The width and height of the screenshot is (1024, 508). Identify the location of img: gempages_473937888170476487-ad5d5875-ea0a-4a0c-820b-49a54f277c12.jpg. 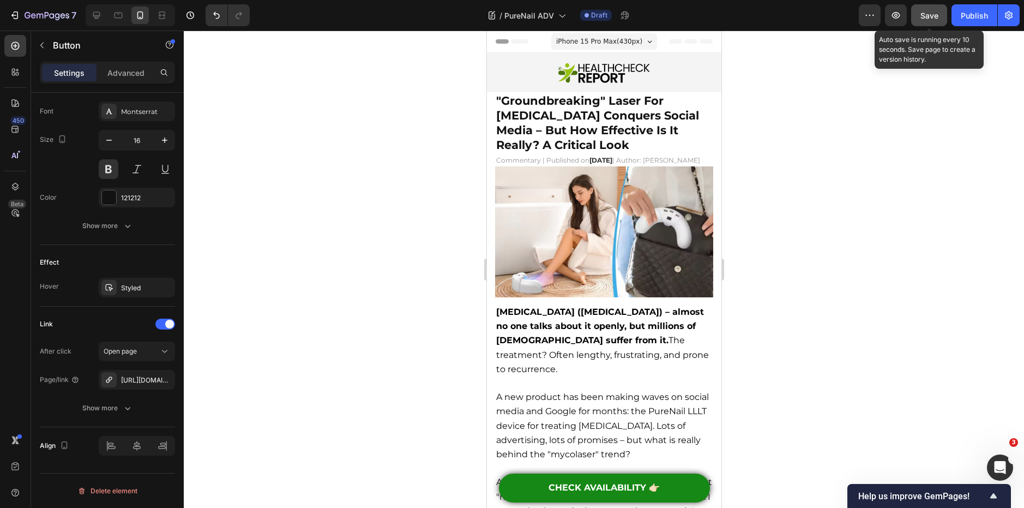
(117, 201).